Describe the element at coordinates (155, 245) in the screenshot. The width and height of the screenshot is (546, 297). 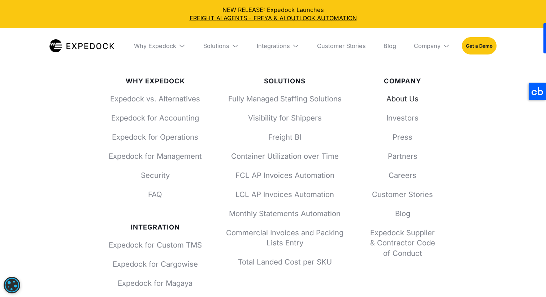
I see `a: Expedock for Custom TMS` at that location.